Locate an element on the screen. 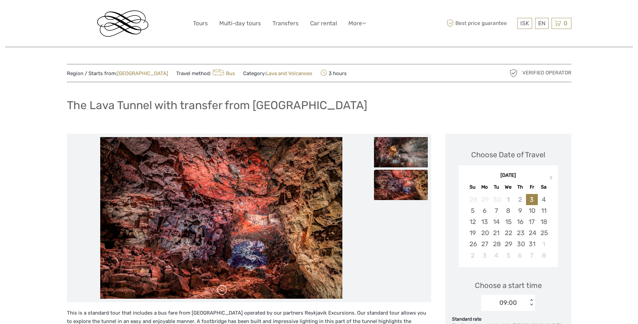 The width and height of the screenshot is (638, 324). div: Choose Sunday, October 5th, 2025 is located at coordinates (473, 210).